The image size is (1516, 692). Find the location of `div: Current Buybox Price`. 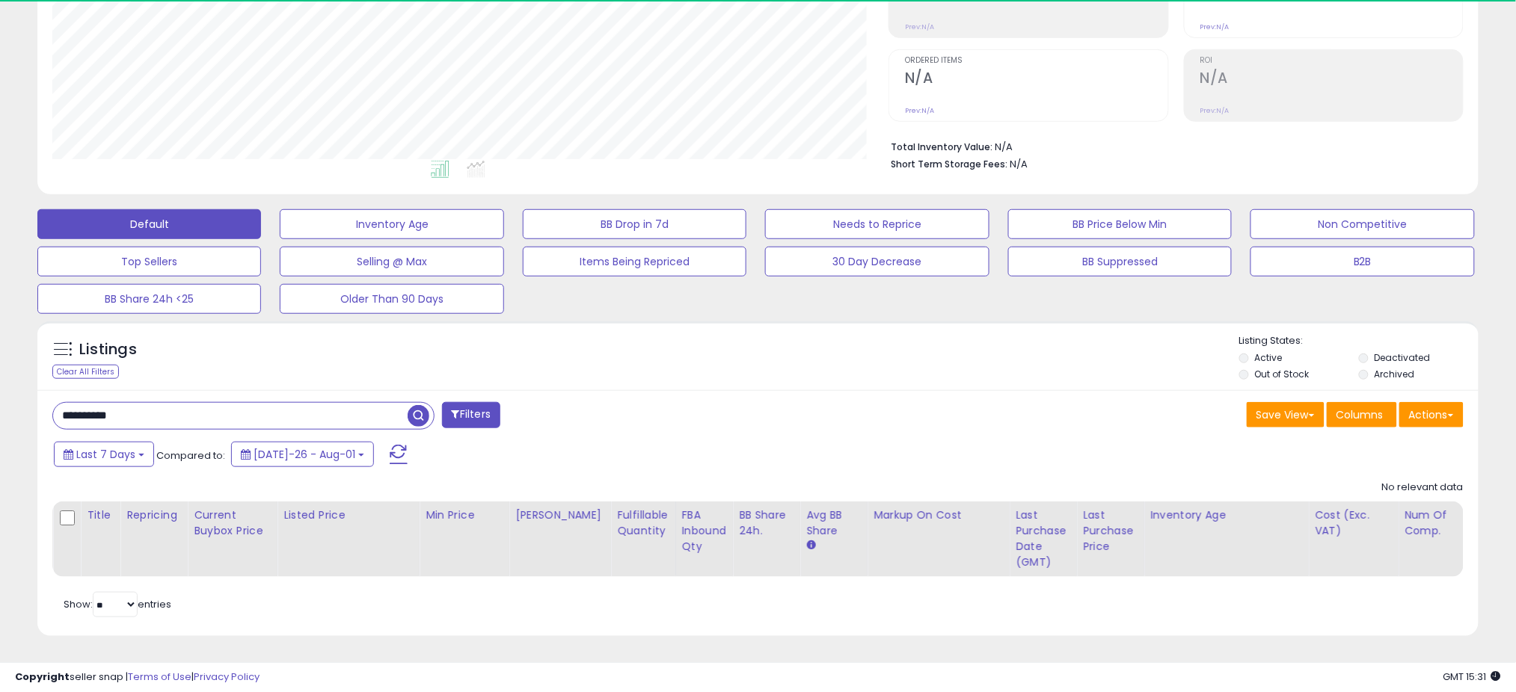

div: Current Buybox Price is located at coordinates (232, 523).